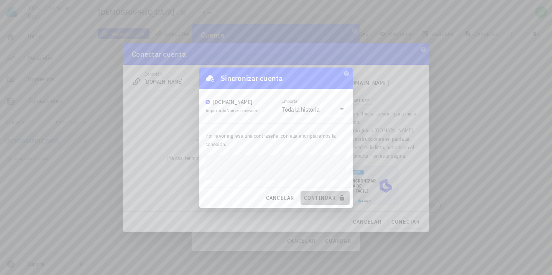 This screenshot has height=275, width=552. What do you see at coordinates (208, 102) in the screenshot?
I see `img: BudaPuntoCom` at bounding box center [208, 102].